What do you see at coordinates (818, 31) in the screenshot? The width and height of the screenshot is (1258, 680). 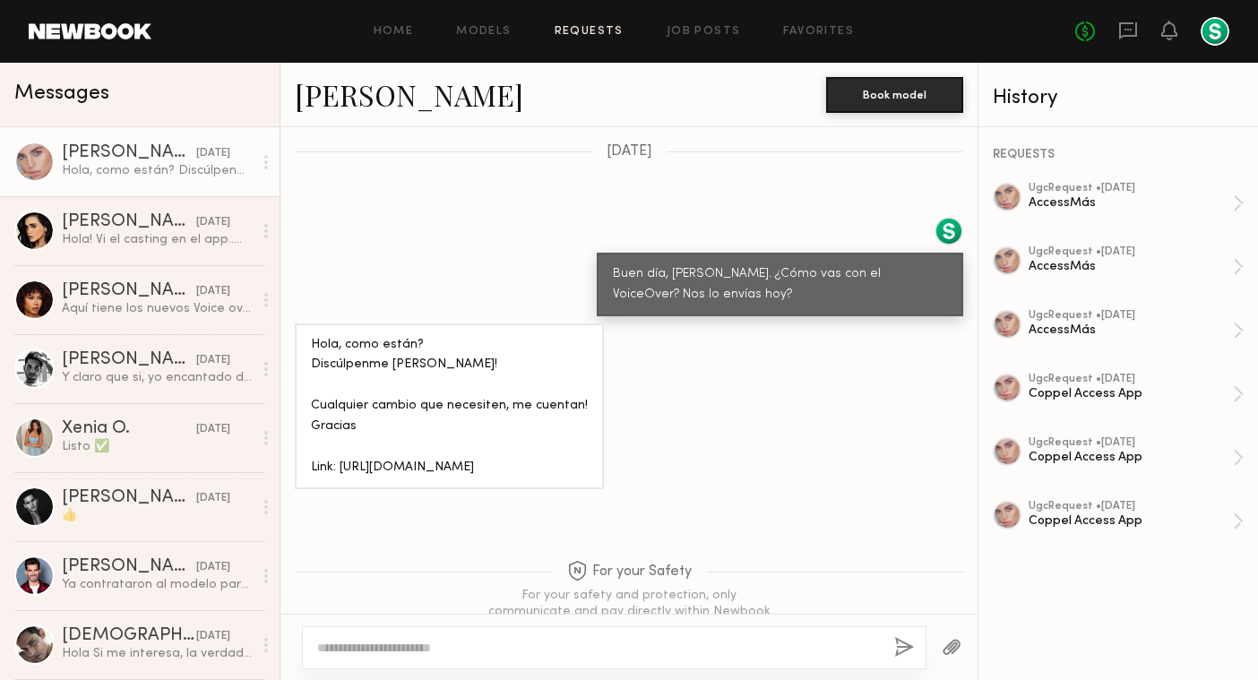 I see `a: Favorites` at bounding box center [818, 31].